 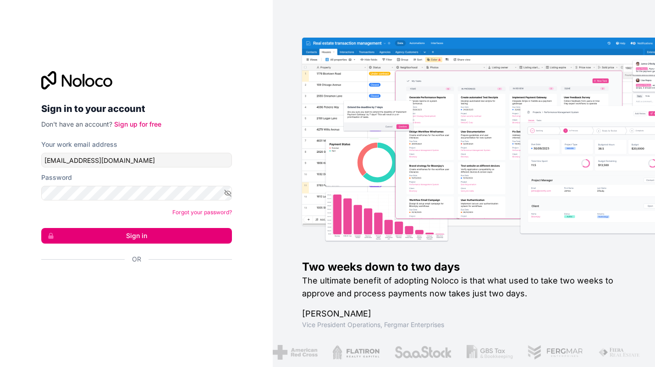 What do you see at coordinates (137, 160) in the screenshot?
I see `input: Email address` at bounding box center [137, 160].